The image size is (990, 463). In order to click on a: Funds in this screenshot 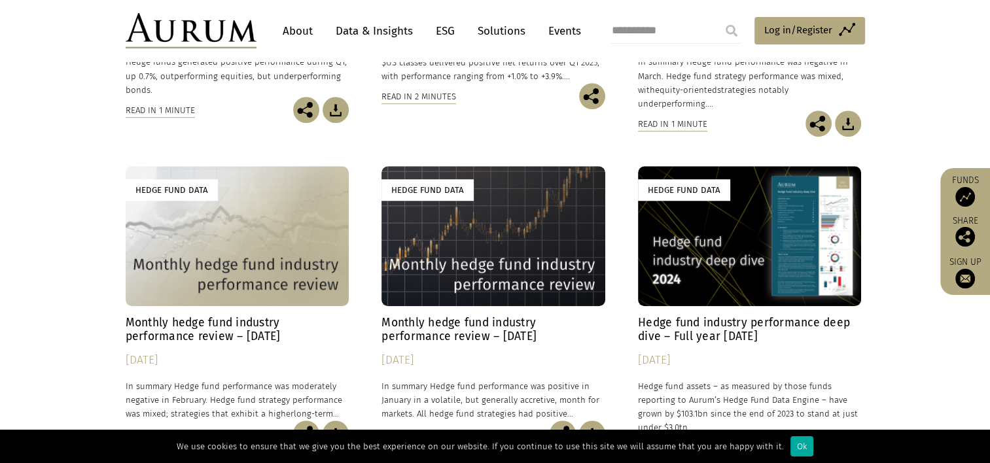, I will do `click(965, 190)`.